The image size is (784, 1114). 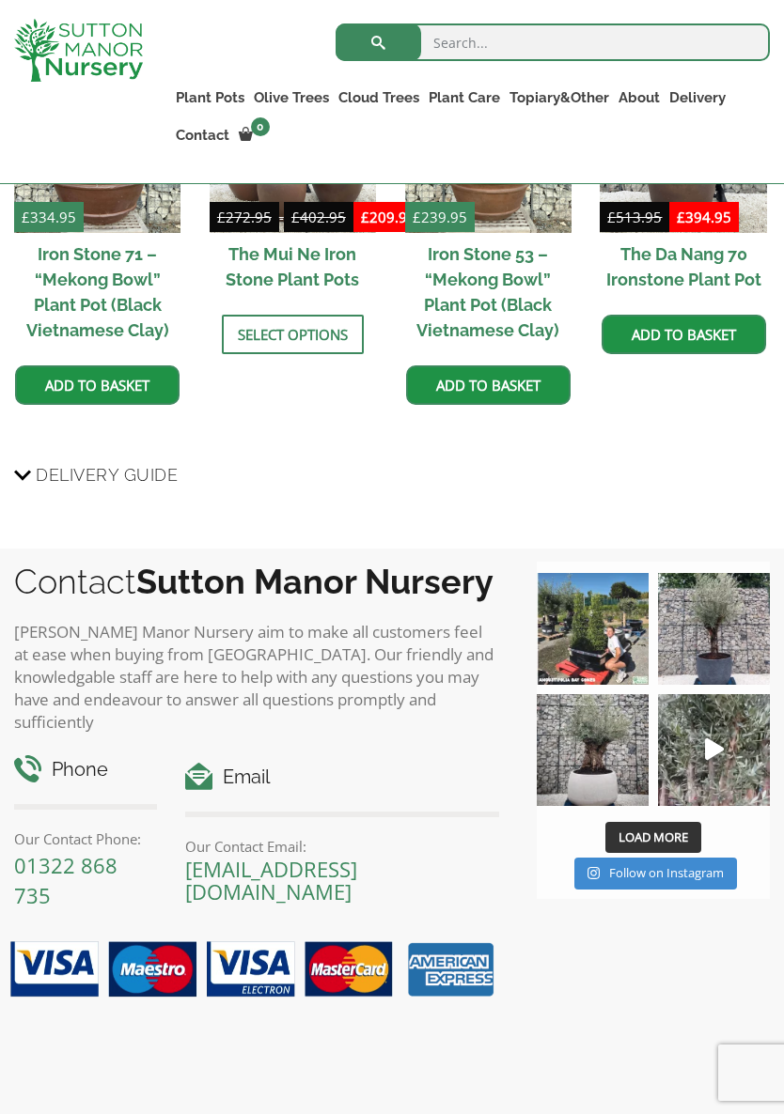 What do you see at coordinates (464, 98) in the screenshot?
I see `a: Plant Care` at bounding box center [464, 98].